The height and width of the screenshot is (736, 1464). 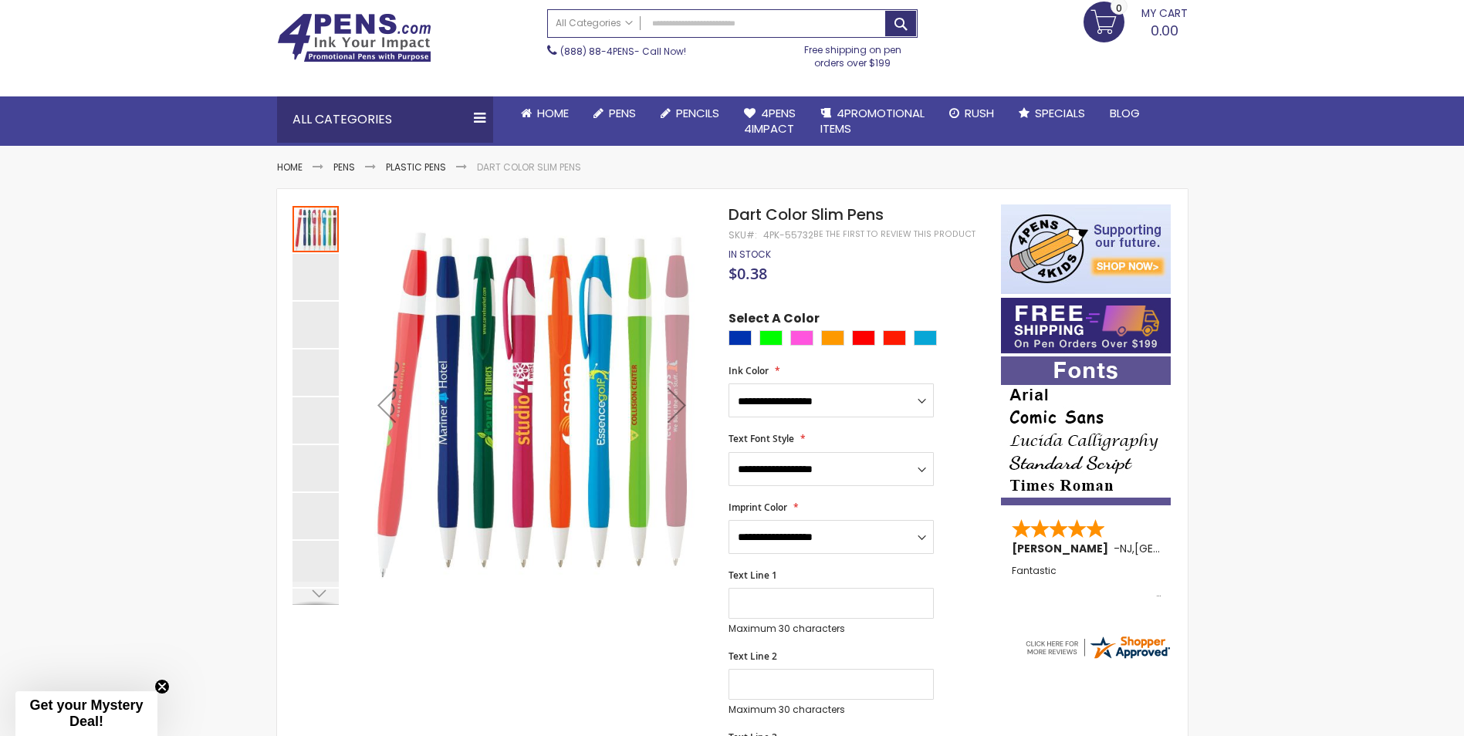 What do you see at coordinates (749, 370) in the screenshot?
I see `span: Ink Color` at bounding box center [749, 370].